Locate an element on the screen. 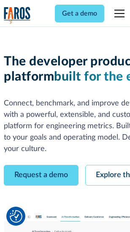  a: Request a demo is located at coordinates (41, 175).